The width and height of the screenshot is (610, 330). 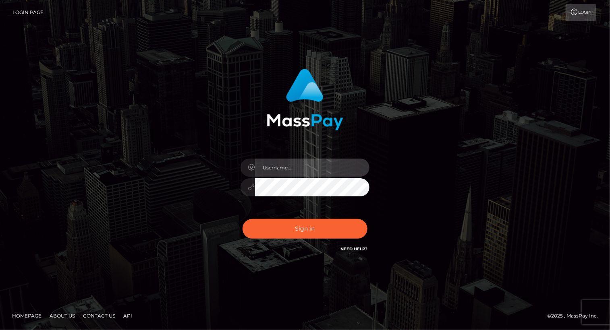 What do you see at coordinates (27, 316) in the screenshot?
I see `a: Homepage` at bounding box center [27, 316].